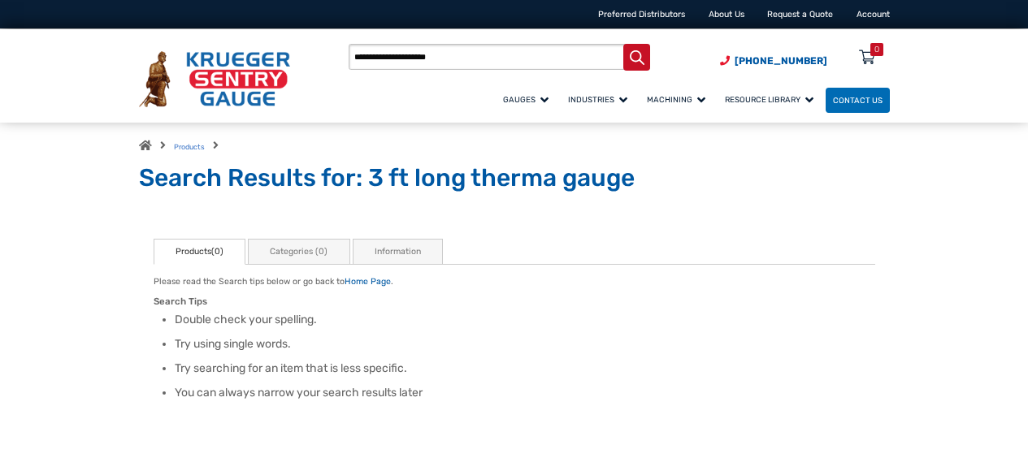  Describe the element at coordinates (367, 281) in the screenshot. I see `a: Home Page` at that location.